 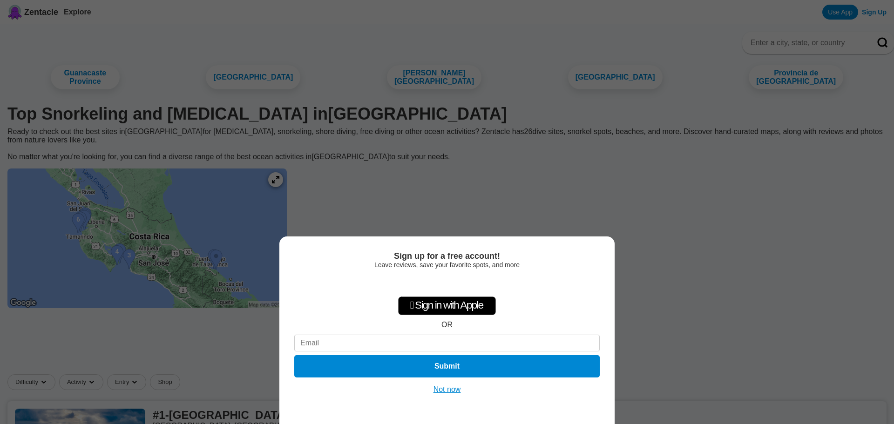 What do you see at coordinates (447, 325) in the screenshot?
I see `div: OR` at bounding box center [447, 325].